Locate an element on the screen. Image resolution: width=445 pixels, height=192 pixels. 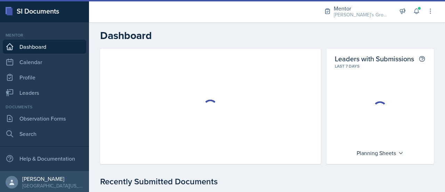
h2: Leaders with Submissions is located at coordinates (375, 58).